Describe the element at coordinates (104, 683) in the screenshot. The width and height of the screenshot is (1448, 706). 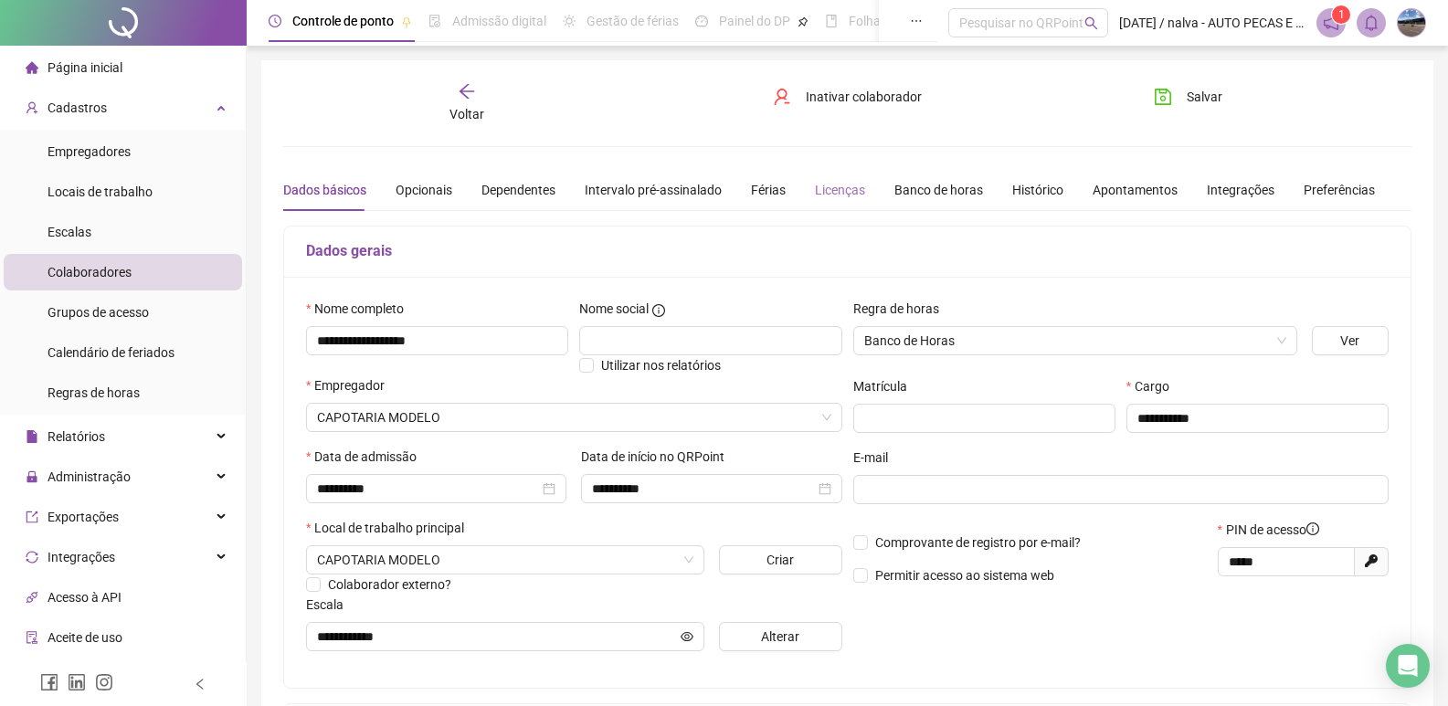
I see `span: instagram` at that location.